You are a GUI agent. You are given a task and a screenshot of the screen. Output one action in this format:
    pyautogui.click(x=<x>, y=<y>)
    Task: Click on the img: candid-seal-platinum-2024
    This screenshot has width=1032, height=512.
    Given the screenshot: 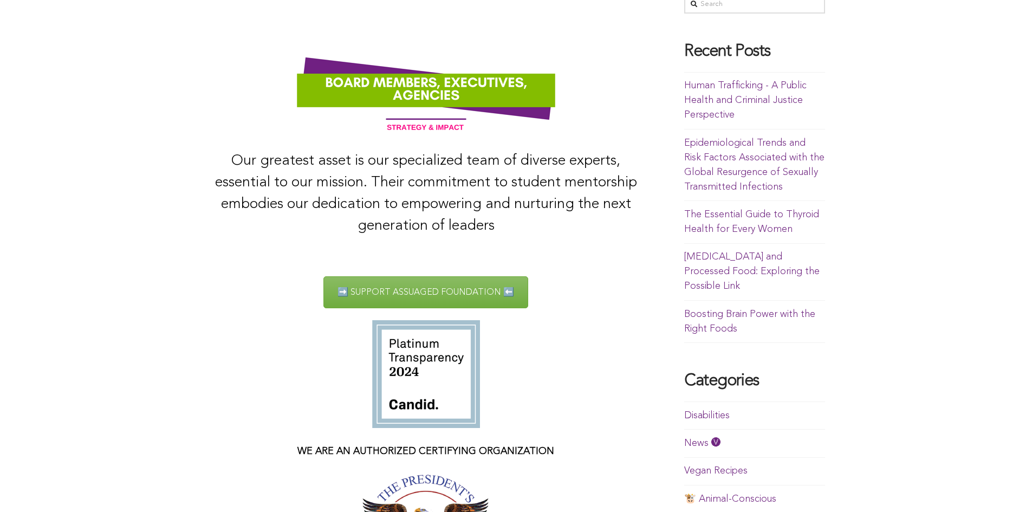 What is the action you would take?
    pyautogui.click(x=426, y=374)
    